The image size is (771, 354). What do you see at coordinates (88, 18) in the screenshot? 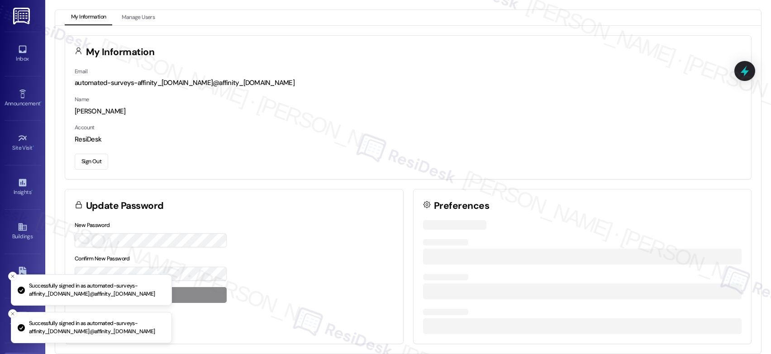
I see `button: My Information` at bounding box center [88, 18].